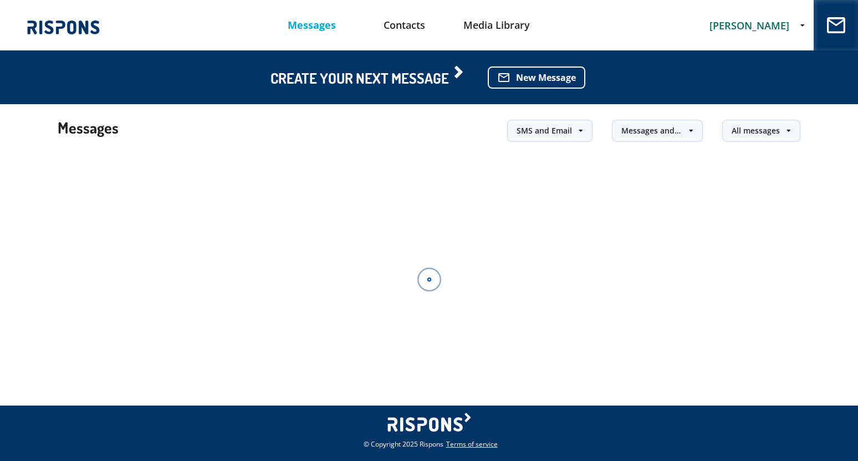  Describe the element at coordinates (404, 25) in the screenshot. I see `a: Contacts` at that location.